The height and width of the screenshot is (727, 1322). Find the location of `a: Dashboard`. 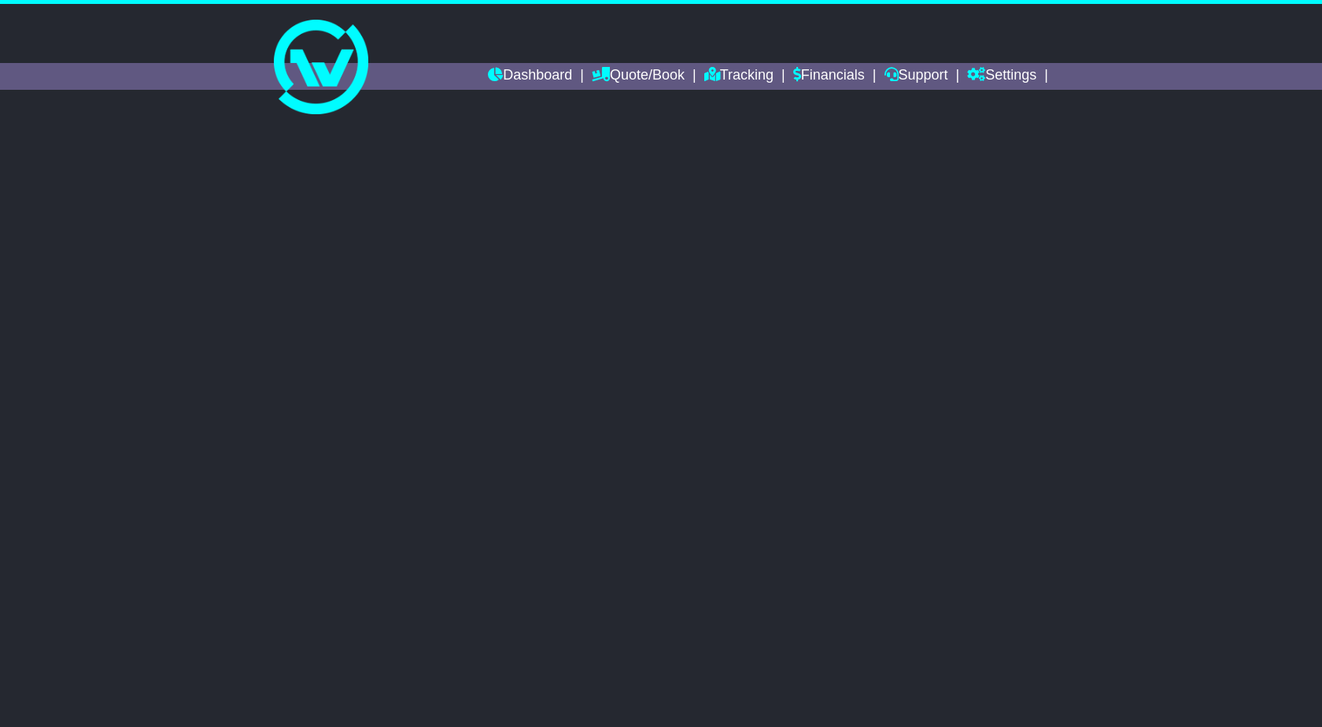

a: Dashboard is located at coordinates (530, 76).